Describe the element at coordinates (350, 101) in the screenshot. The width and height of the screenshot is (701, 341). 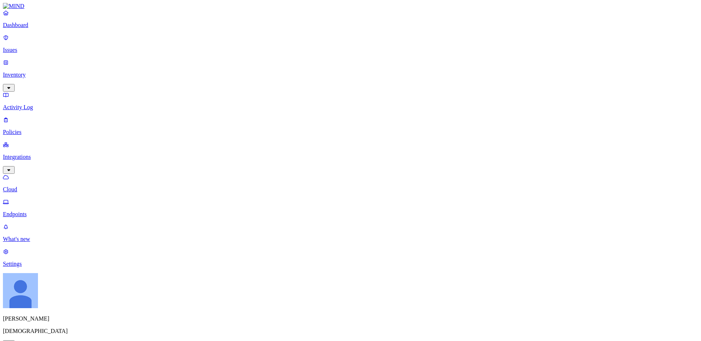
I see `a: Activity Log` at that location.